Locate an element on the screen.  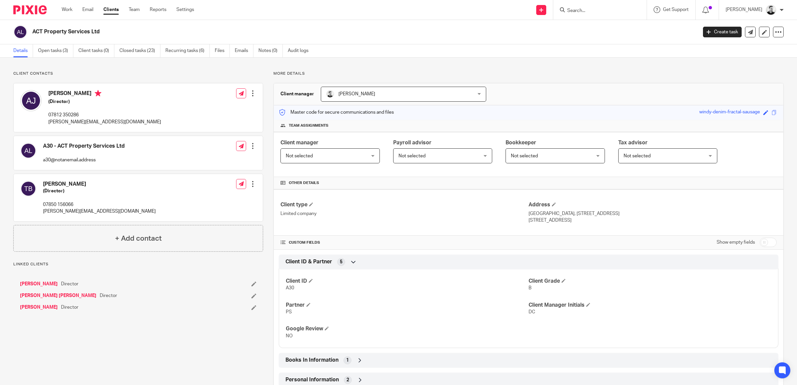
p: 07812 350286 is located at coordinates (105, 115).